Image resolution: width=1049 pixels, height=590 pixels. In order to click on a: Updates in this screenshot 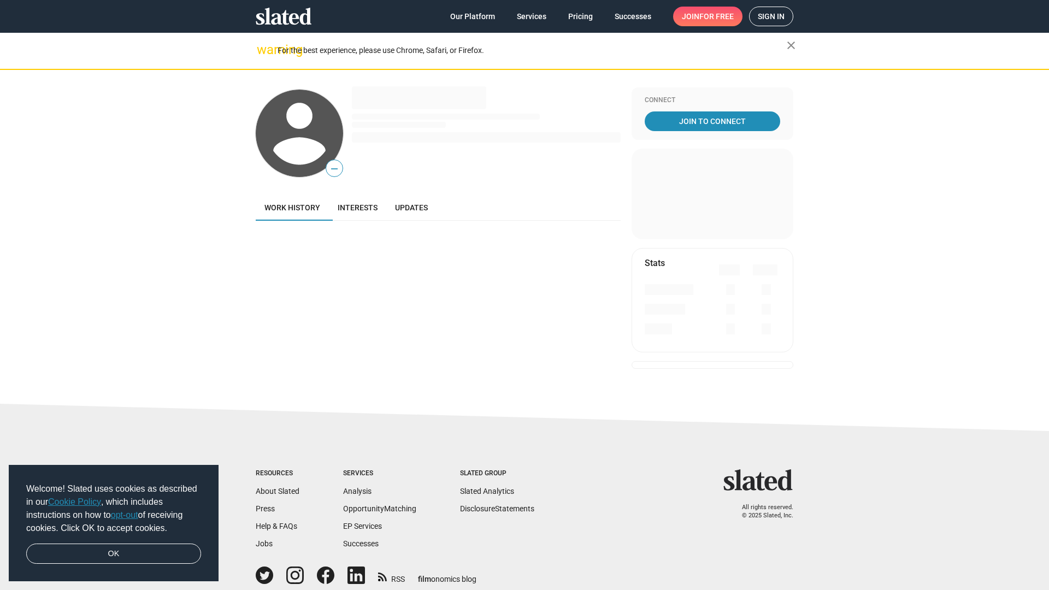, I will do `click(411, 208)`.